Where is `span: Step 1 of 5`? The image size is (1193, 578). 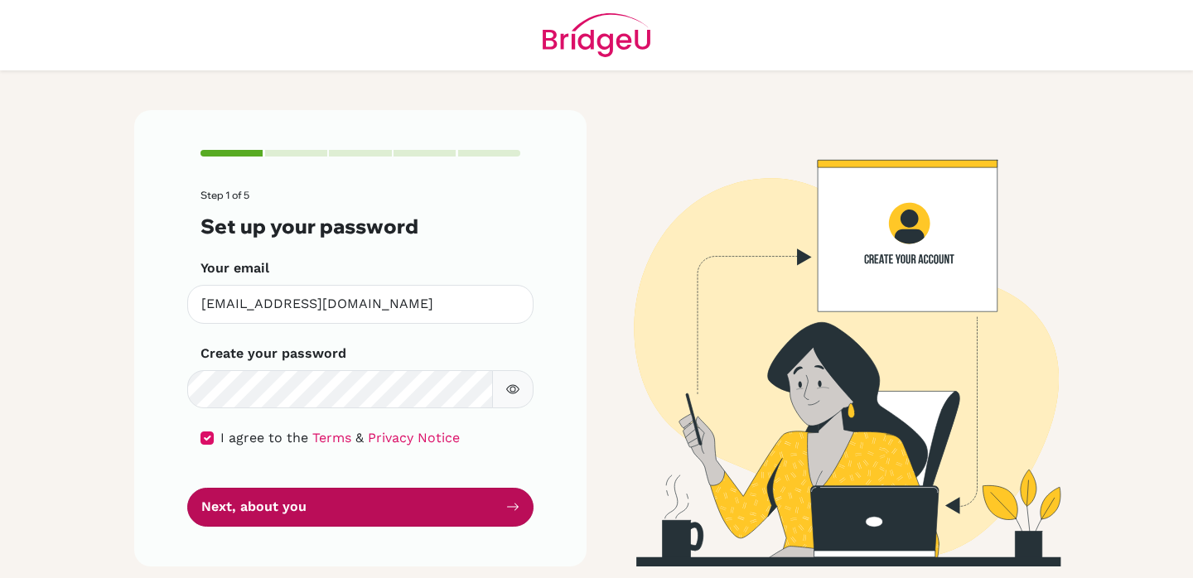
span: Step 1 of 5 is located at coordinates (225, 195).